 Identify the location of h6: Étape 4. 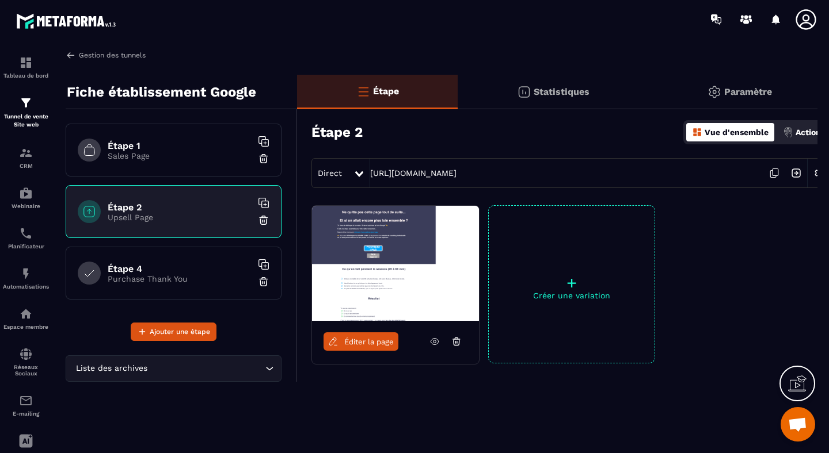
(180, 269).